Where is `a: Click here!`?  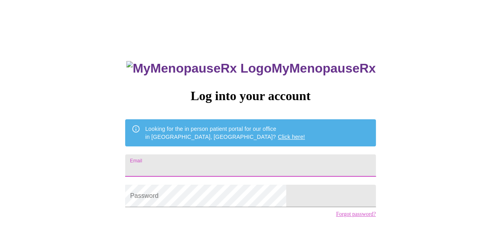
a: Click here! is located at coordinates (292, 137).